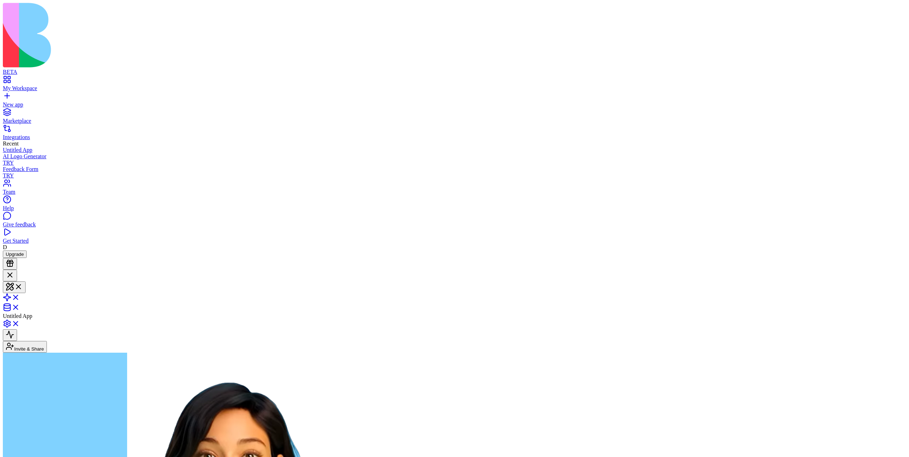 This screenshot has height=457, width=909. What do you see at coordinates (455, 69) in the screenshot?
I see `a: BETA` at bounding box center [455, 69].